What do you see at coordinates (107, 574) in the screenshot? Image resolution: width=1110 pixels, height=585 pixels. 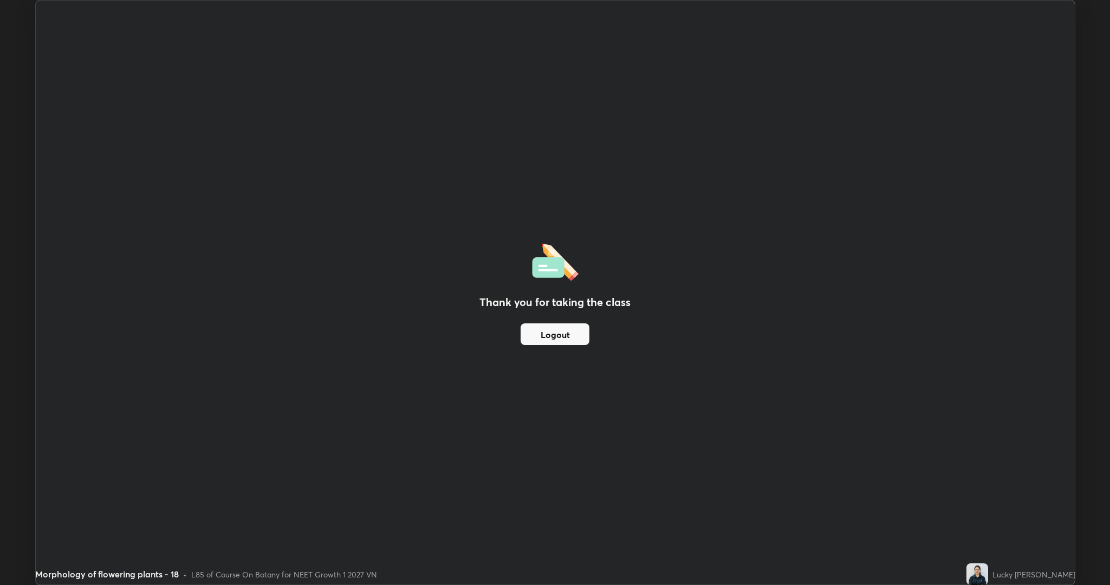 I see `div: Morphology of flowering plants - 18` at bounding box center [107, 574].